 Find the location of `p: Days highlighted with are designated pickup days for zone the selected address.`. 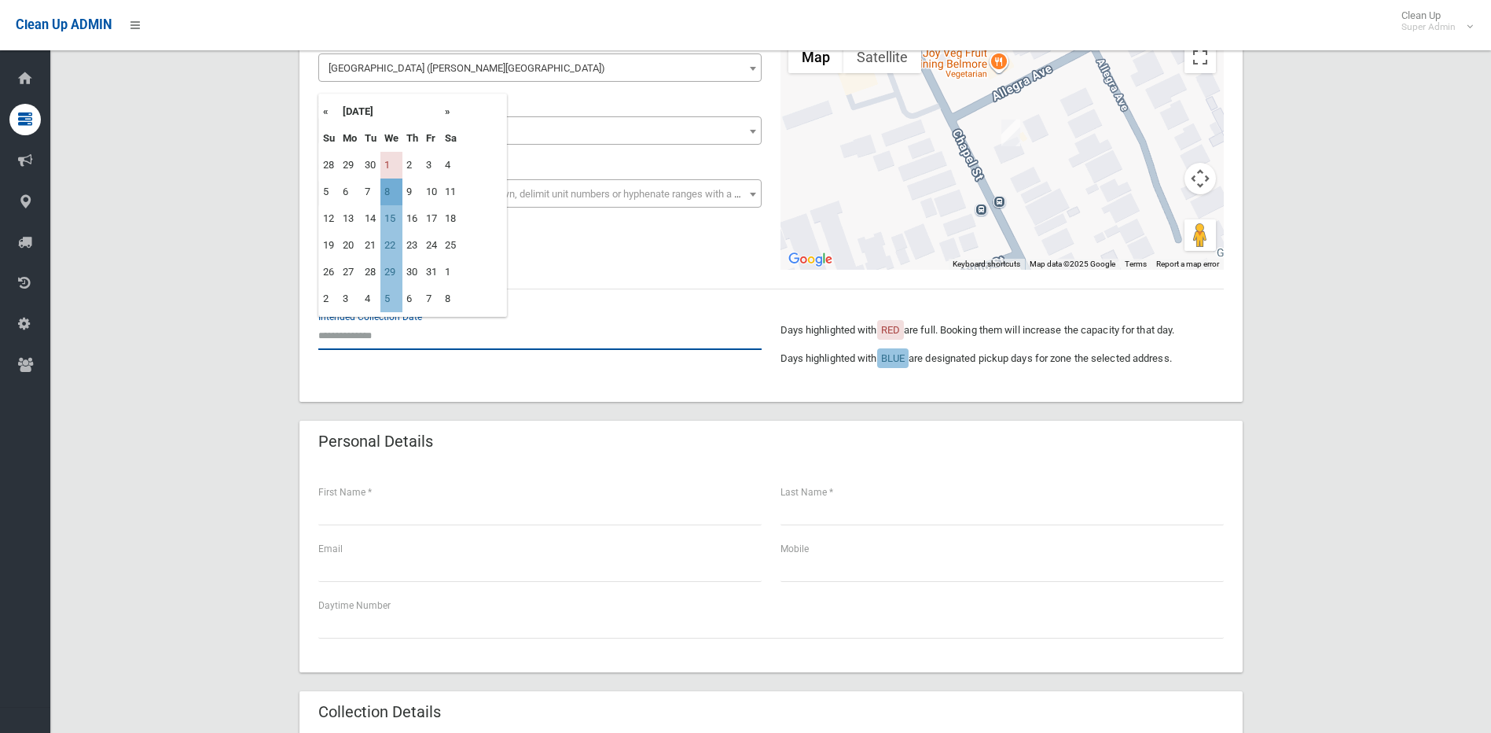

p: Days highlighted with are designated pickup days for zone the selected address. is located at coordinates (1002, 358).